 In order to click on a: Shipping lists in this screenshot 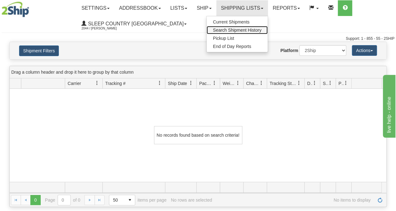, I will do `click(242, 8)`.